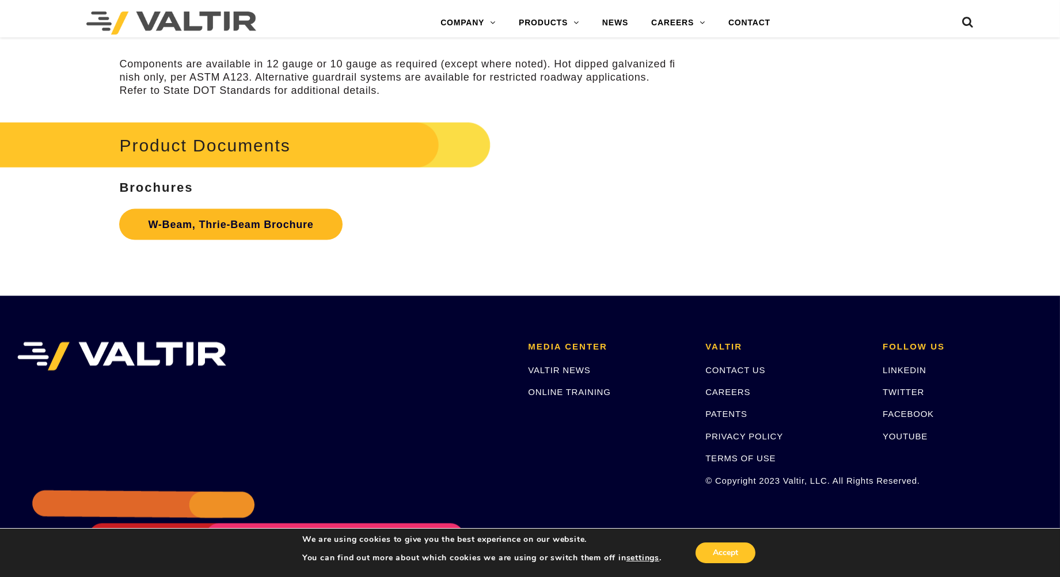  Describe the element at coordinates (121, 356) in the screenshot. I see `img: VALTIR` at that location.